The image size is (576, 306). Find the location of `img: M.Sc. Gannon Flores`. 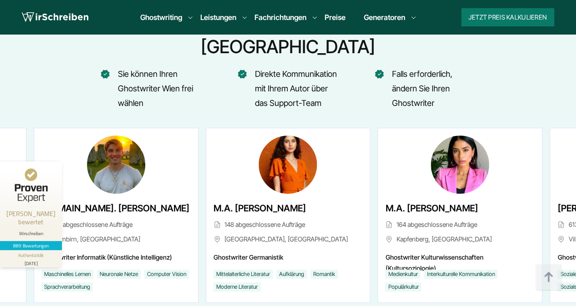

img: M.Sc. Gannon Flores is located at coordinates (116, 165).